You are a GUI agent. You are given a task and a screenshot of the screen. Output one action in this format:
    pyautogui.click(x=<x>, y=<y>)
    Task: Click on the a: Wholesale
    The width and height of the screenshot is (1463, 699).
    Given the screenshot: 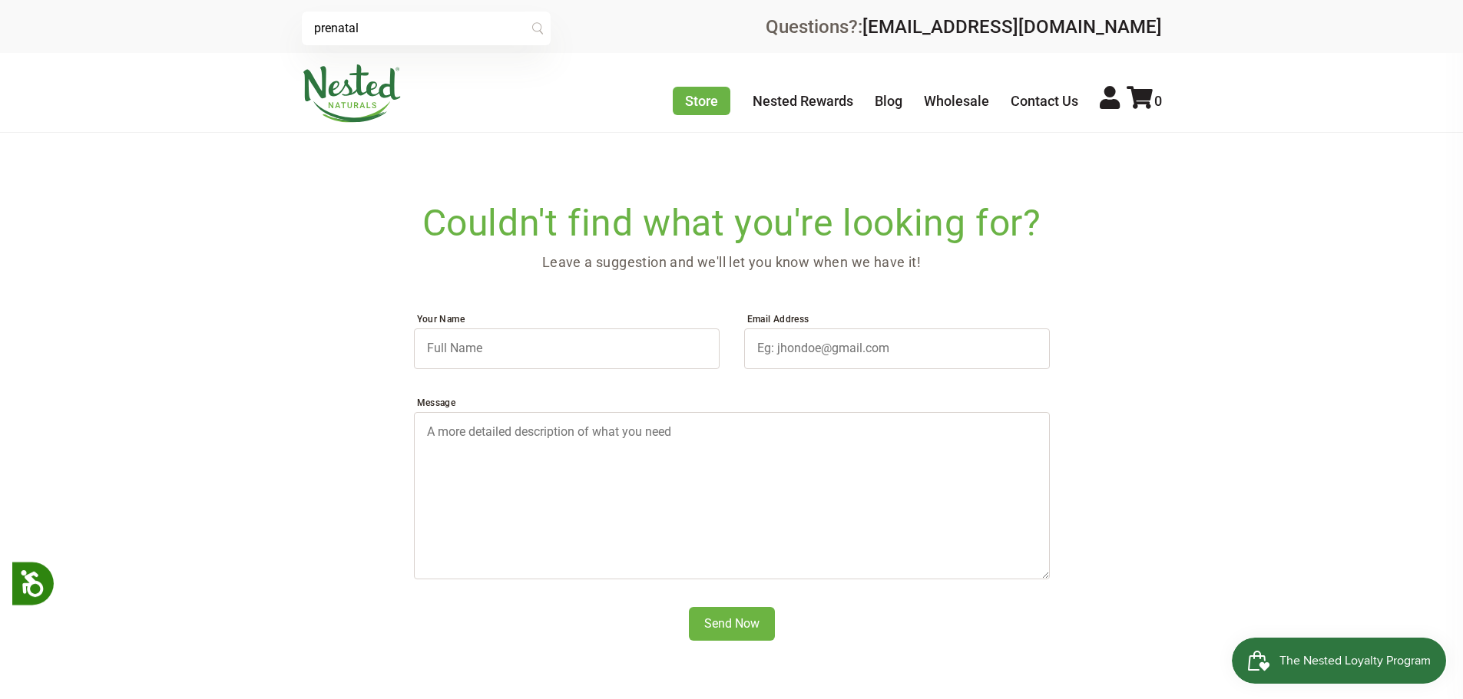 What is the action you would take?
    pyautogui.click(x=956, y=101)
    